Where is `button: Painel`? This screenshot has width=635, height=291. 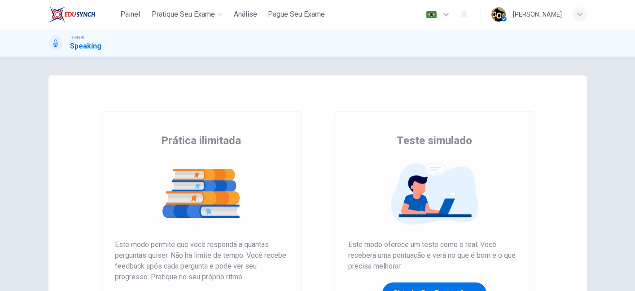 button: Painel is located at coordinates (130, 14).